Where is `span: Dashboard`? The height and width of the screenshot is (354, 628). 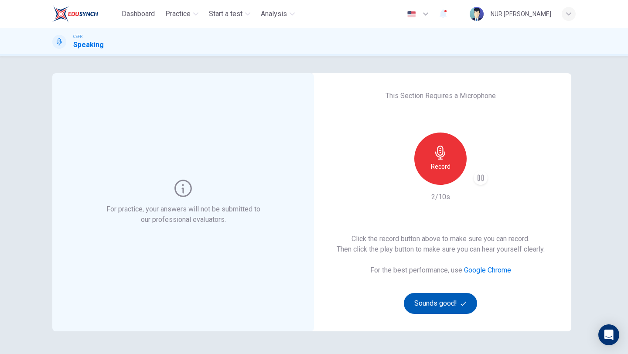
span: Dashboard is located at coordinates (138, 14).